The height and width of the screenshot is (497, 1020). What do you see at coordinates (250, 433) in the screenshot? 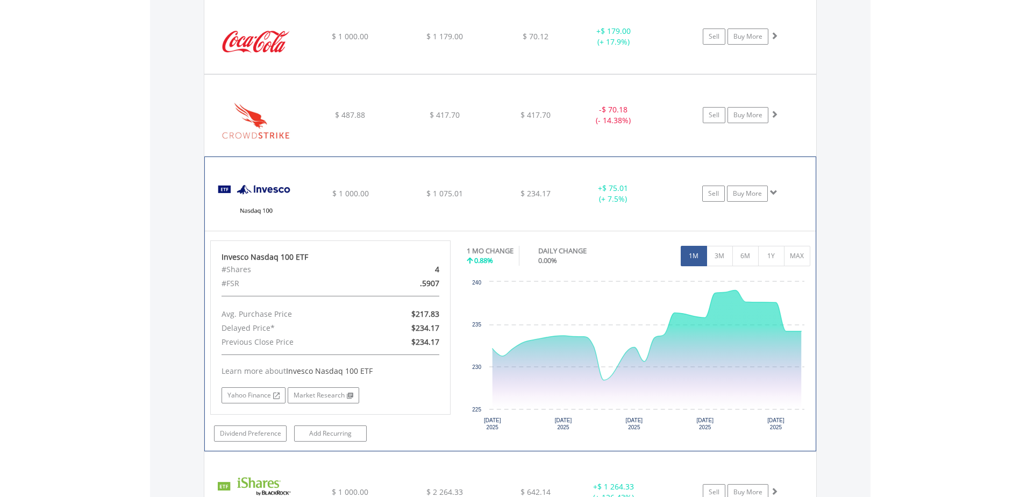
I see `a: Dividend Preference` at bounding box center [250, 433].